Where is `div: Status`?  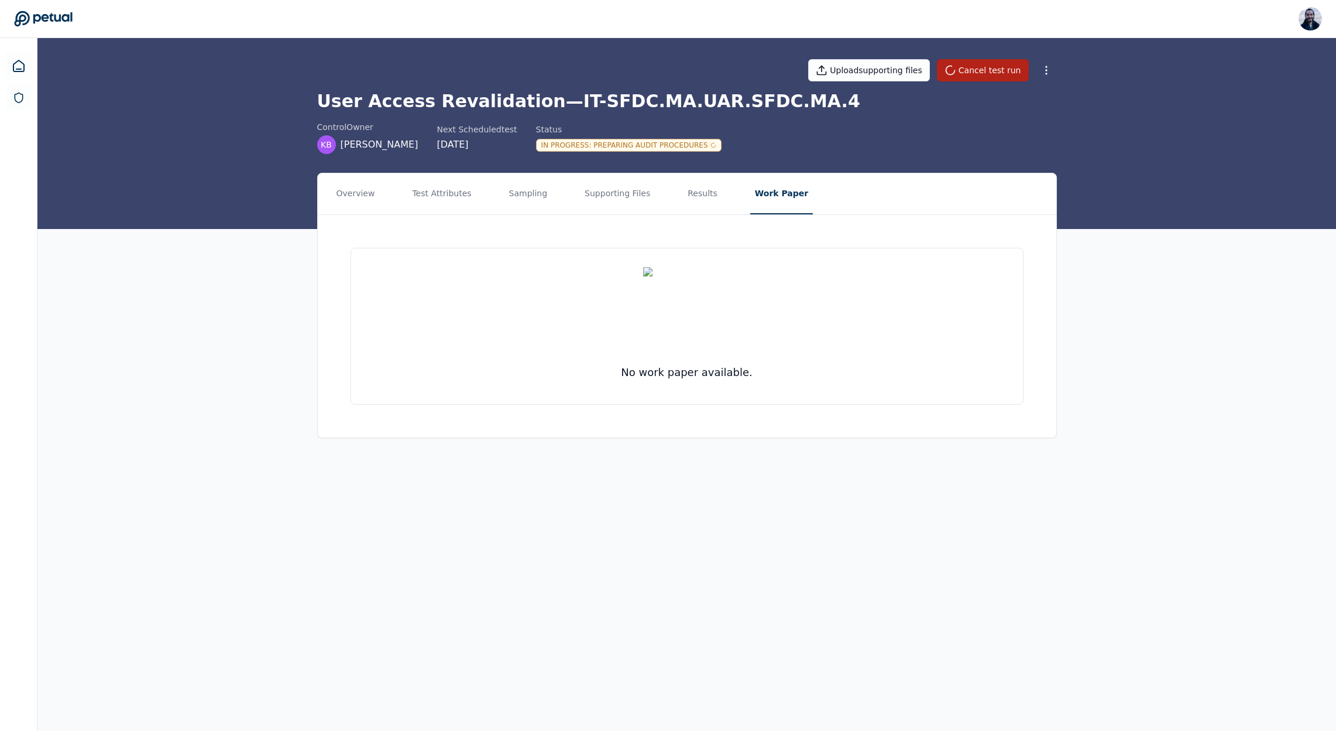
div: Status is located at coordinates (629, 129).